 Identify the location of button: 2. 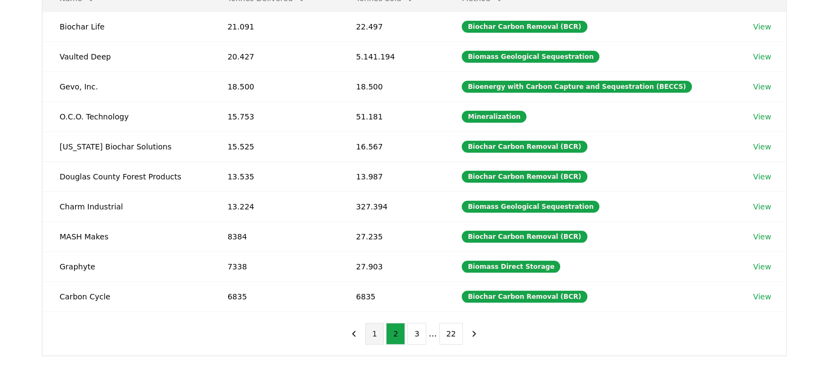
(395, 333).